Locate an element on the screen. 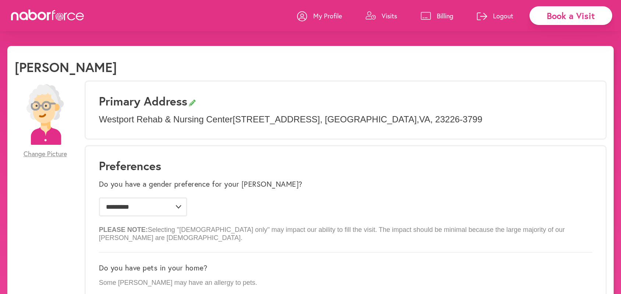  a: Logout is located at coordinates (495, 16).